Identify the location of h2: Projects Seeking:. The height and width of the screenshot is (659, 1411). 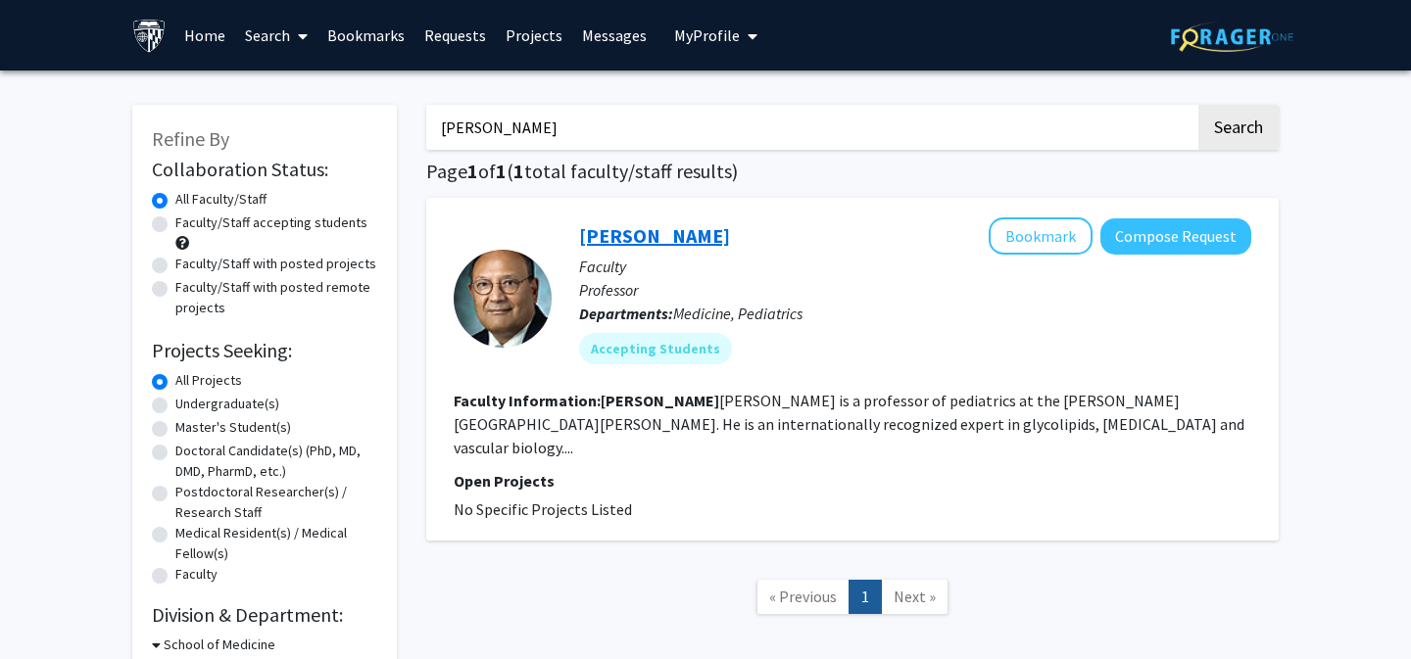
(265, 351).